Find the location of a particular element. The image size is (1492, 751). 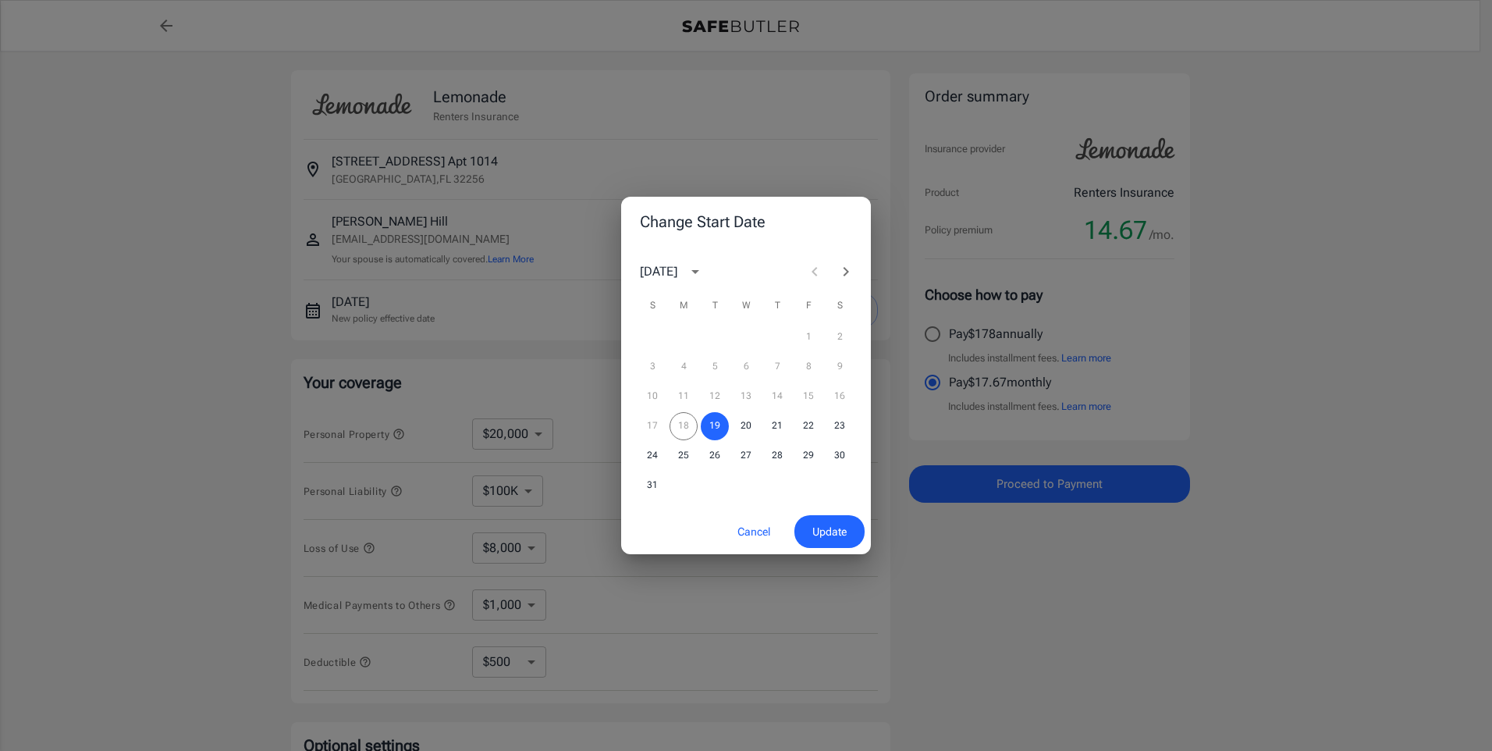

button: calendar view is open, switch to year view is located at coordinates (695, 272).